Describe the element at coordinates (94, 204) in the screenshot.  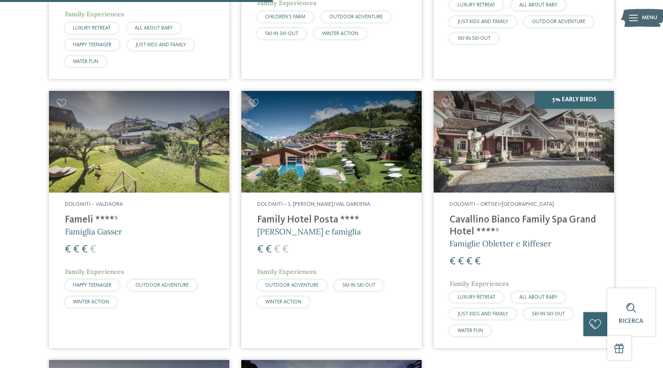
I see `span: Dolomiti – Valdaora` at that location.